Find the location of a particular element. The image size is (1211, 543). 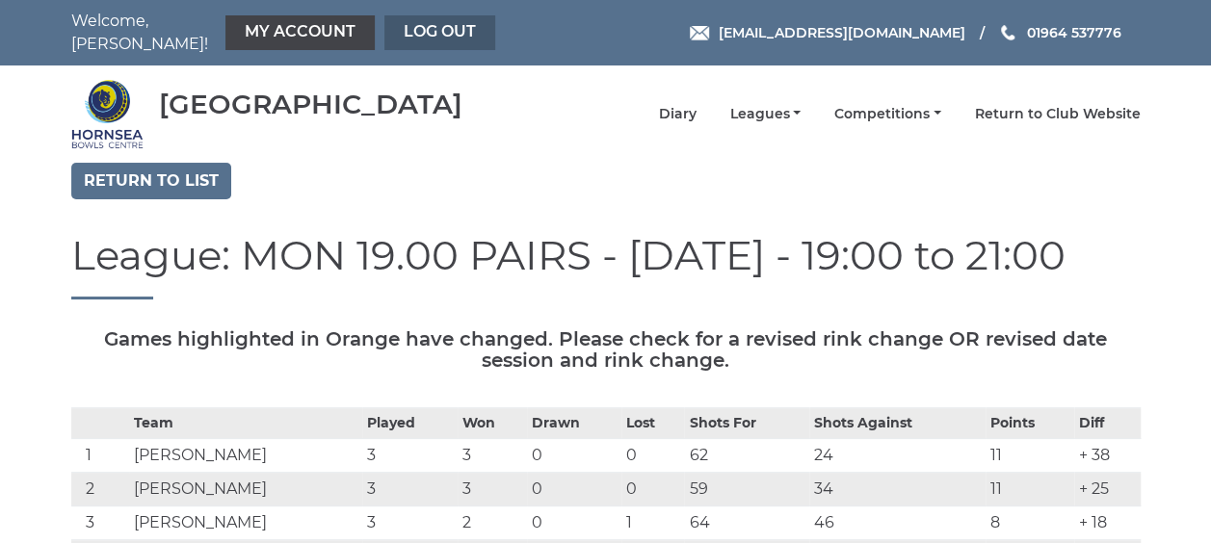

td: 24 is located at coordinates (897, 456).